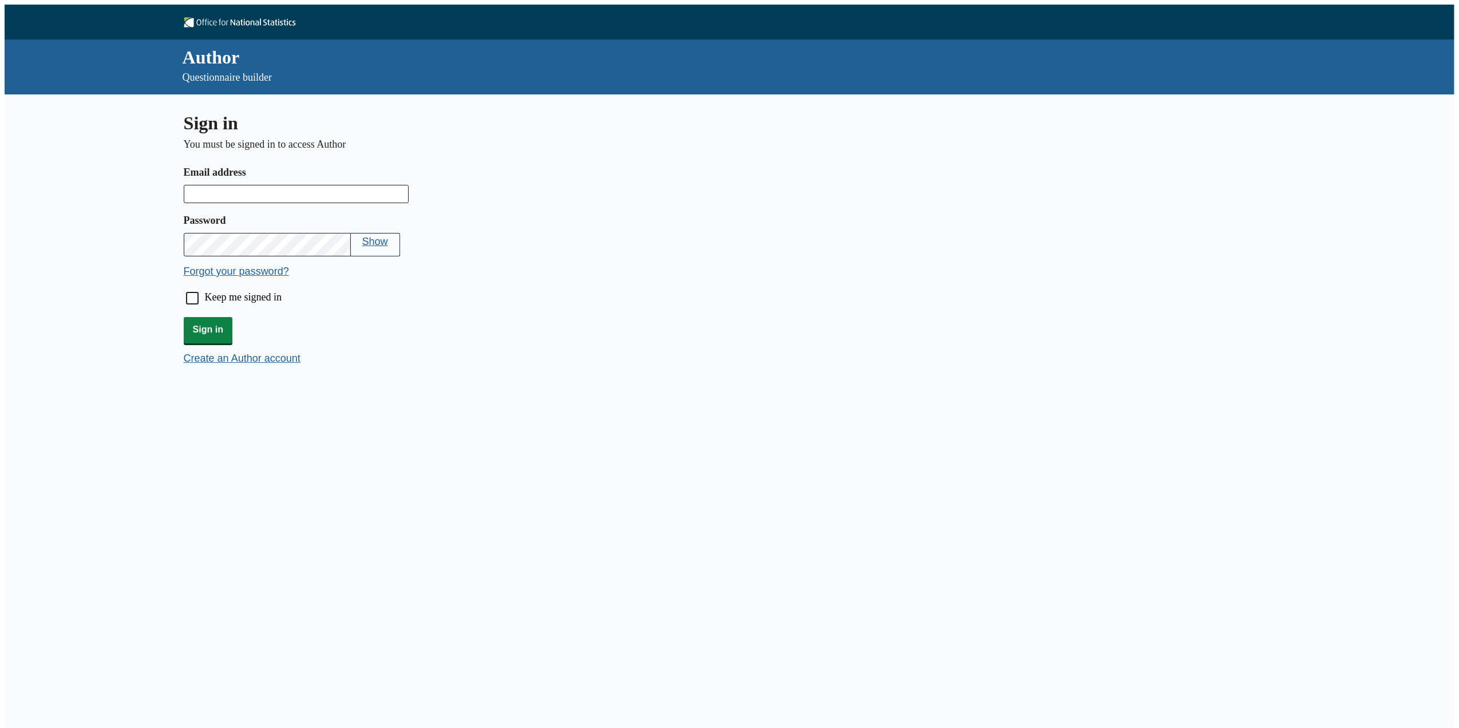 This screenshot has height=728, width=1459. I want to click on button: Create an Author account, so click(242, 358).